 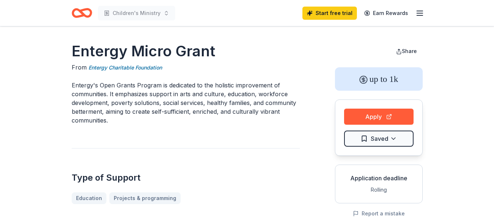 I want to click on button: Share, so click(x=406, y=51).